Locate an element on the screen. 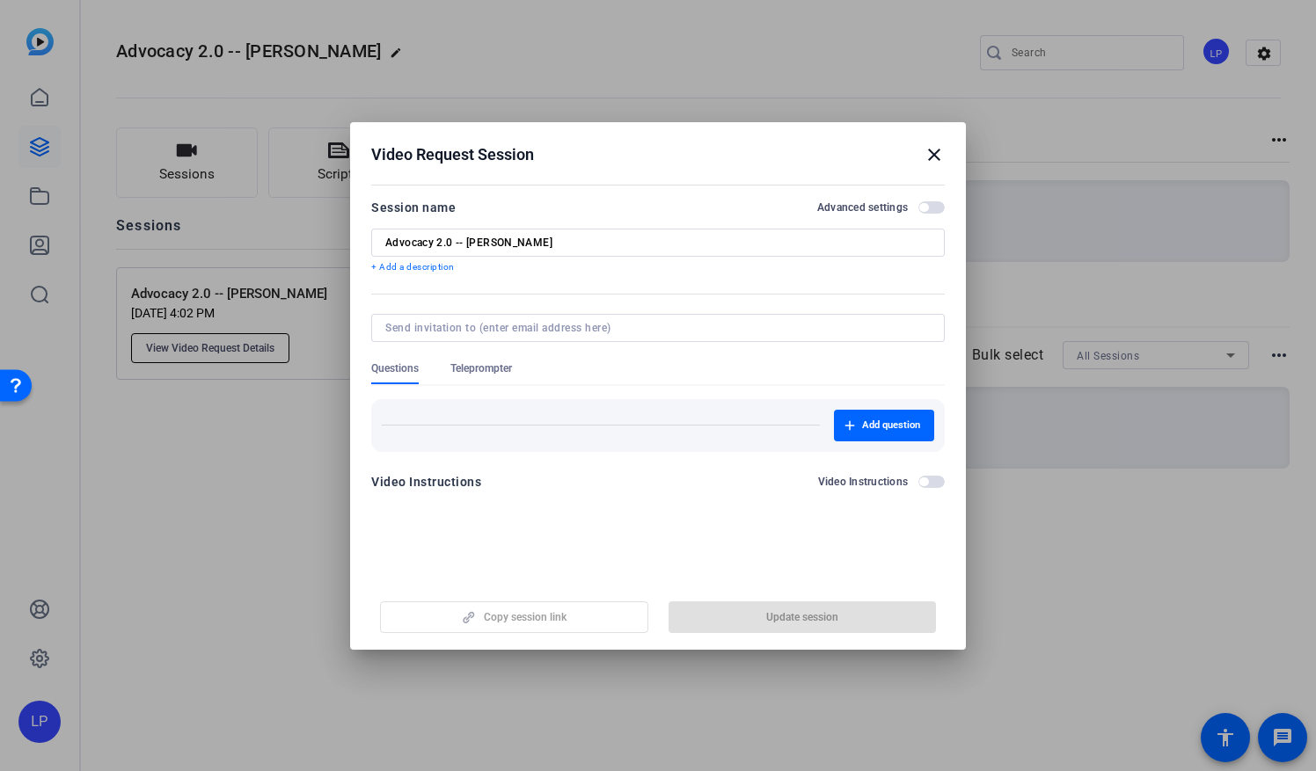 This screenshot has width=1316, height=771. div: Video Request Session is located at coordinates (658, 155).